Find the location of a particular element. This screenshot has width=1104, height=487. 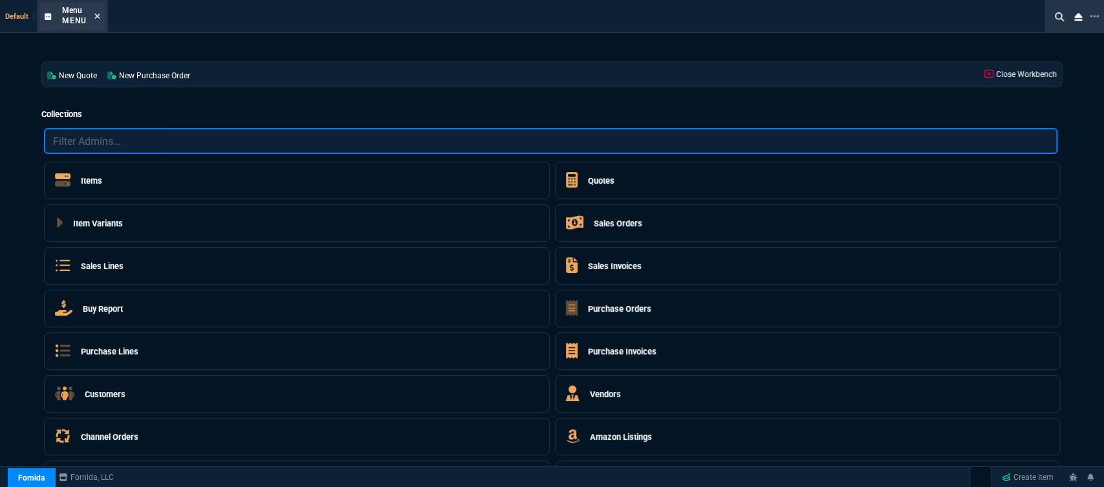

nx-icon: Open New Tab is located at coordinates (1095, 16).